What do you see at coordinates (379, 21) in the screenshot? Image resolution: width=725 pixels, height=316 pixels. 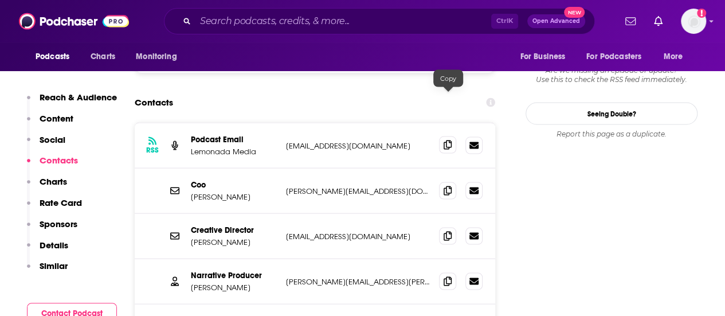 I see `div: Search podcasts, credits, & more...` at bounding box center [379, 21].